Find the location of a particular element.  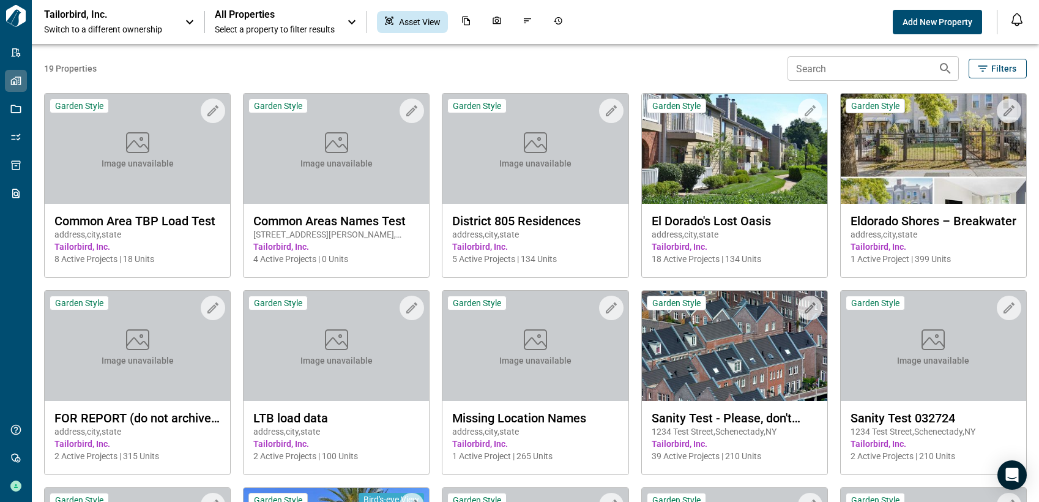

span: 4 Active Projects | 0 Units is located at coordinates (336, 259).